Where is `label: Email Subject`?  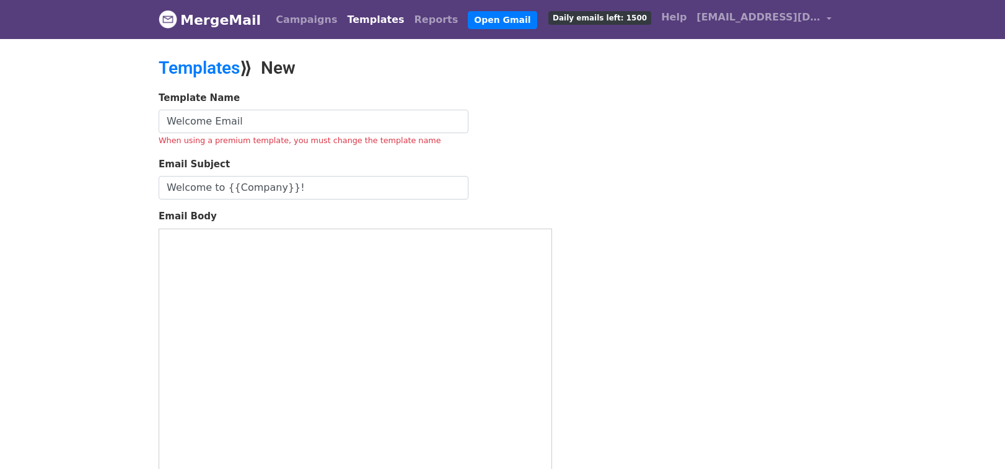 label: Email Subject is located at coordinates (194, 164).